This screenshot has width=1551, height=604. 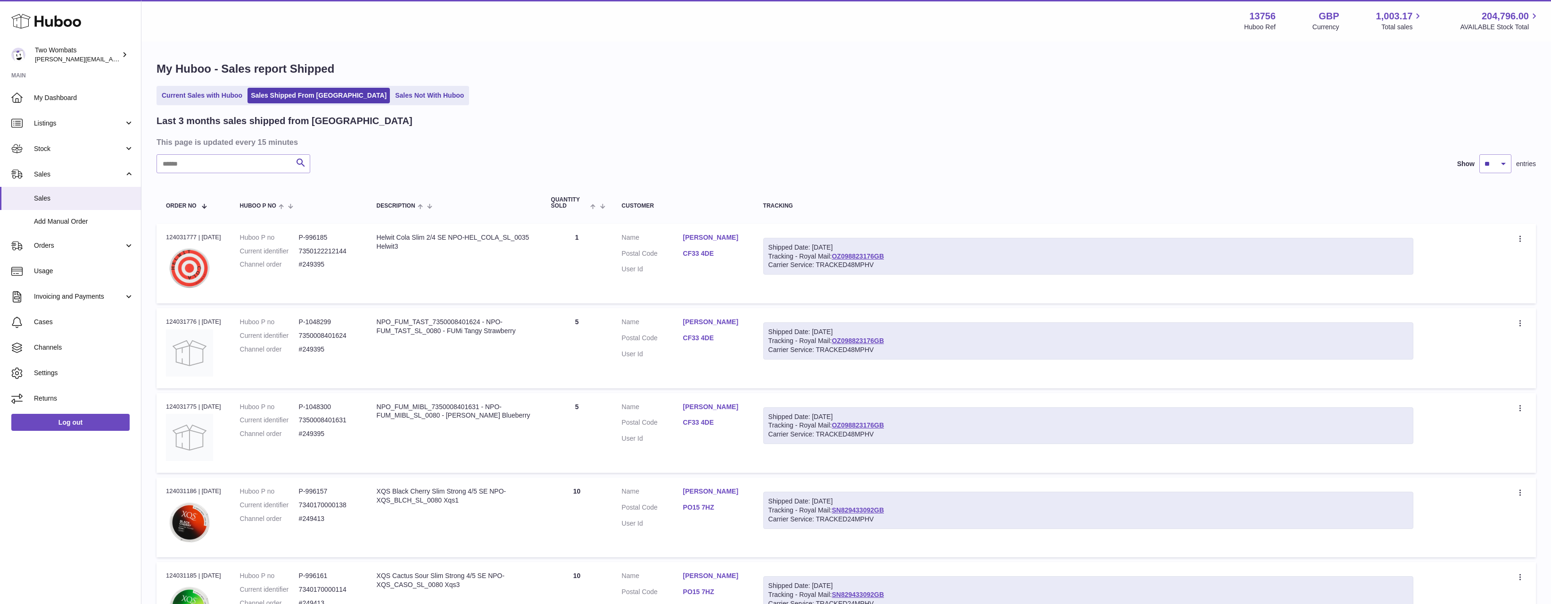 I want to click on a: 204,796.00 AVAILABLE Stock Total, so click(x=1500, y=21).